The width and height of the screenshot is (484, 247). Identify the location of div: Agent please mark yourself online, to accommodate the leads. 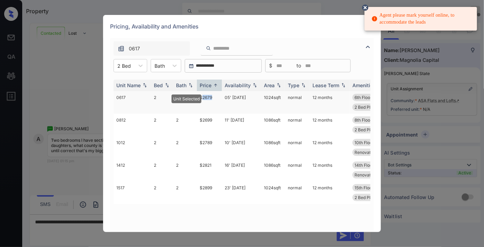
(421, 19).